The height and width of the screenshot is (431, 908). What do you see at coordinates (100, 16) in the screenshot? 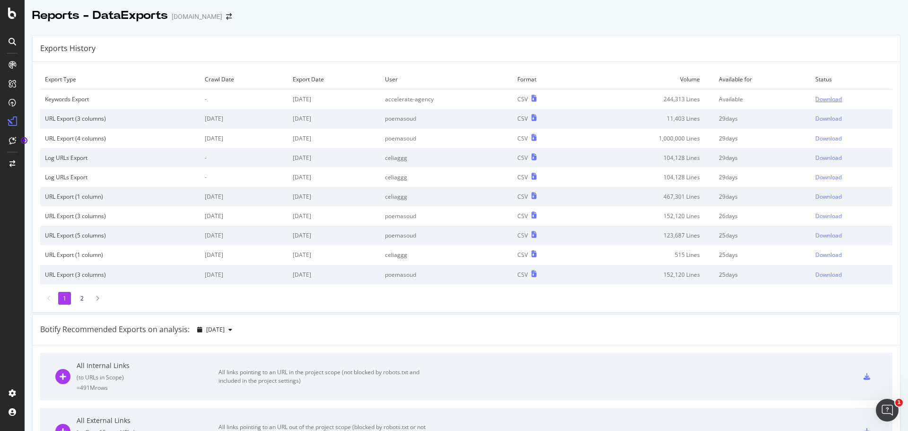
I see `div: Reports - DataExports` at bounding box center [100, 16].